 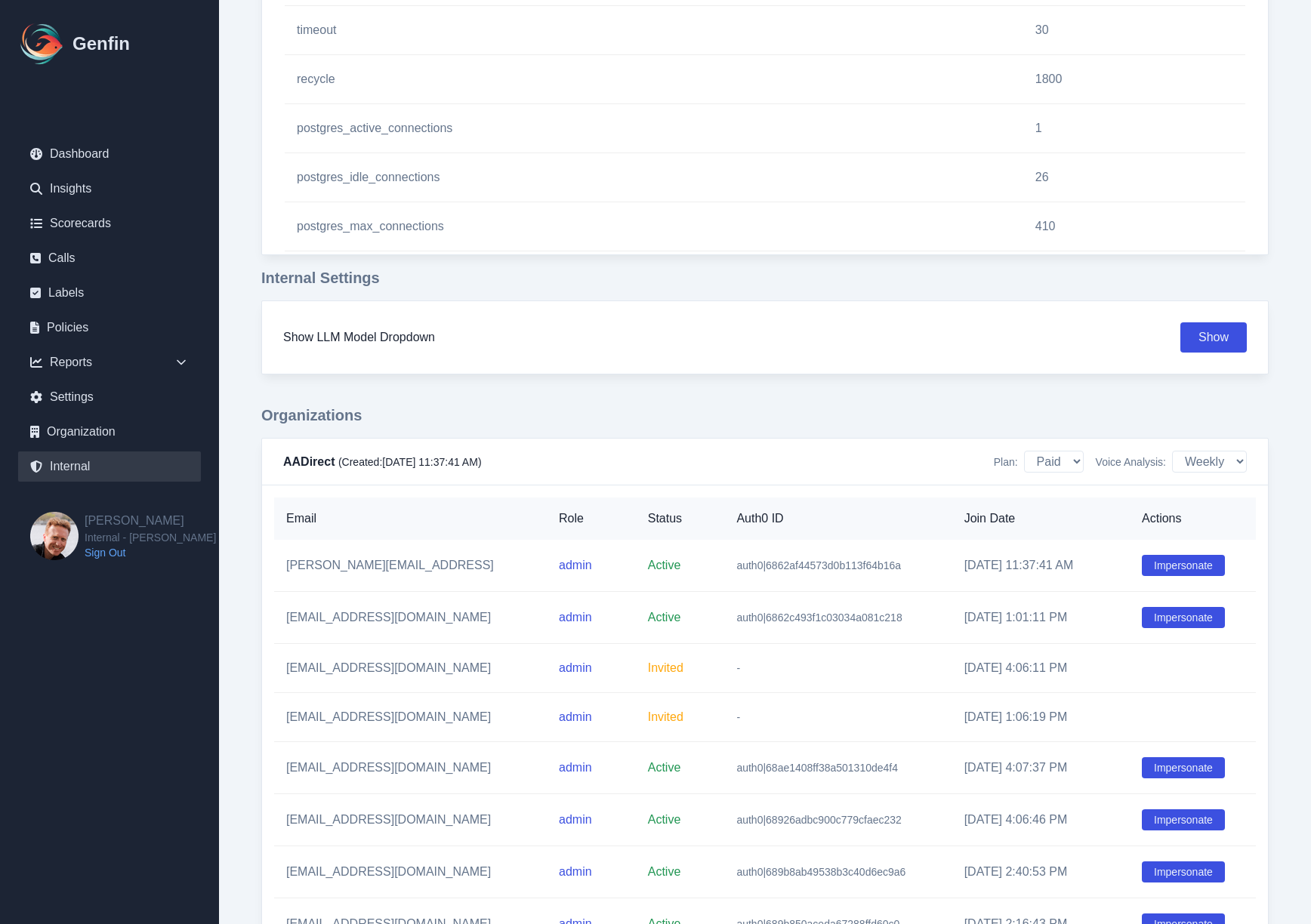 What do you see at coordinates (817, 768) in the screenshot?
I see `span: auth0|68ae1408ff38a501310de4f4` at bounding box center [817, 768].